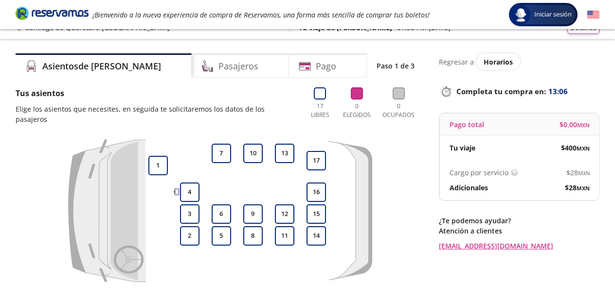 The height and width of the screenshot is (299, 615). I want to click on p: Adicionales, so click(468, 188).